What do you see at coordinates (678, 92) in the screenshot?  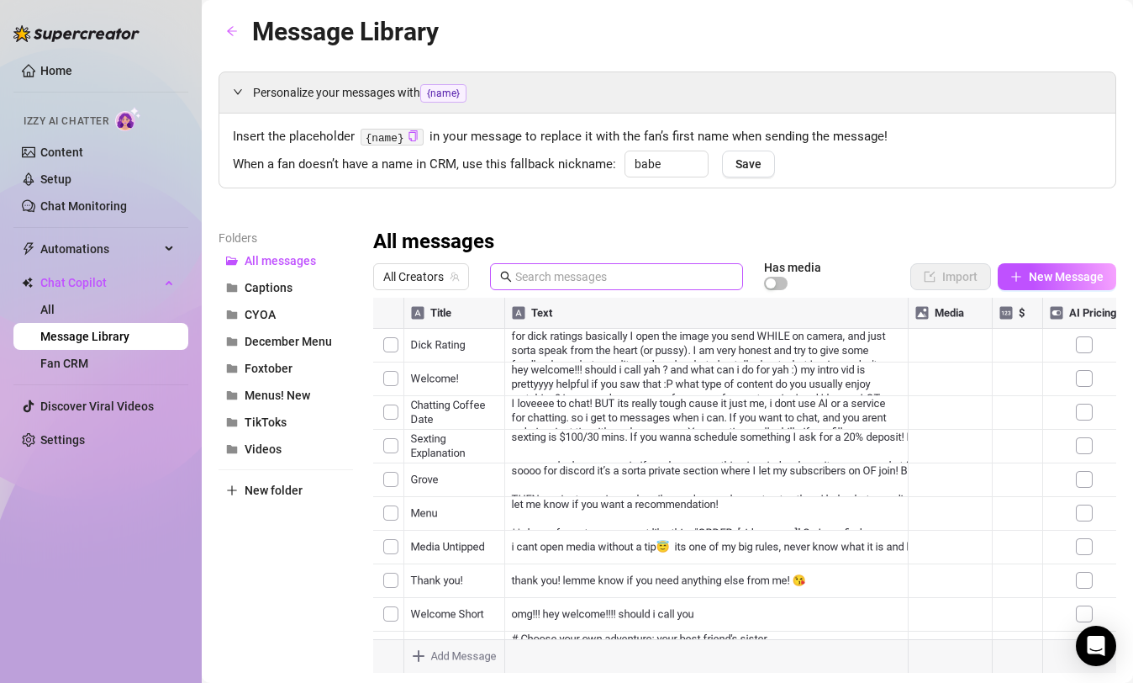 I see `span: Personalize your messages with` at bounding box center [678, 92].